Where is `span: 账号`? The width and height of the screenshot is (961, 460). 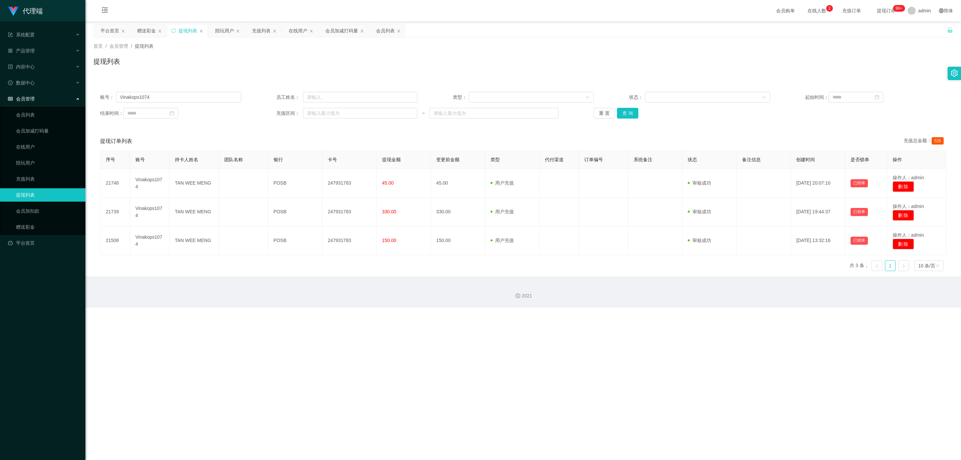
span: 账号 is located at coordinates (140, 159).